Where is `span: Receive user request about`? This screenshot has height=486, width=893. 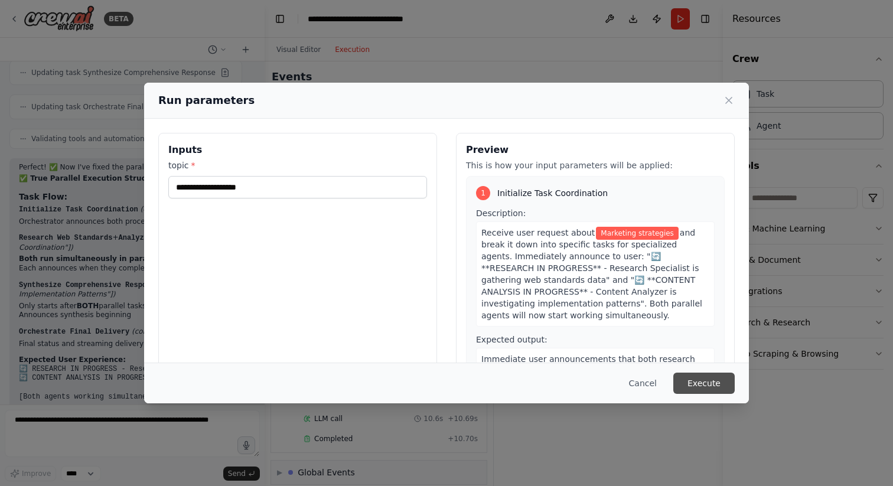 span: Receive user request about is located at coordinates (538, 233).